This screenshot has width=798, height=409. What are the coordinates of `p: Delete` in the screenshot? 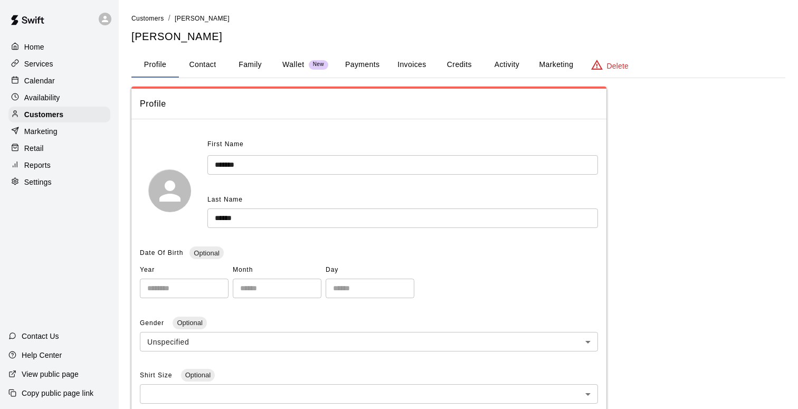 It's located at (618, 66).